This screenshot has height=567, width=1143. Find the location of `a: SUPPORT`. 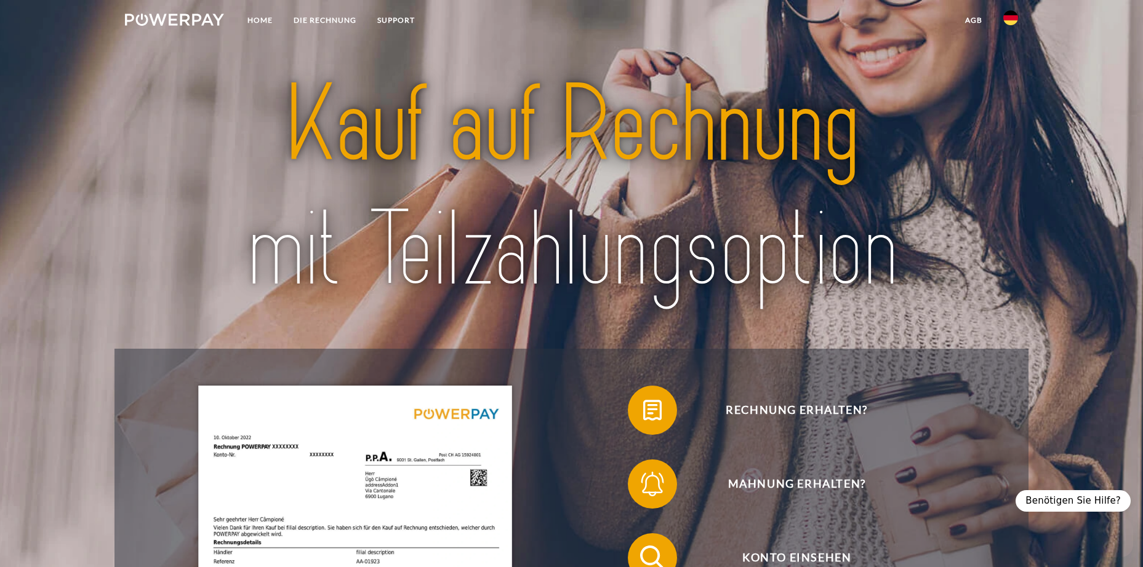

a: SUPPORT is located at coordinates (396, 20).